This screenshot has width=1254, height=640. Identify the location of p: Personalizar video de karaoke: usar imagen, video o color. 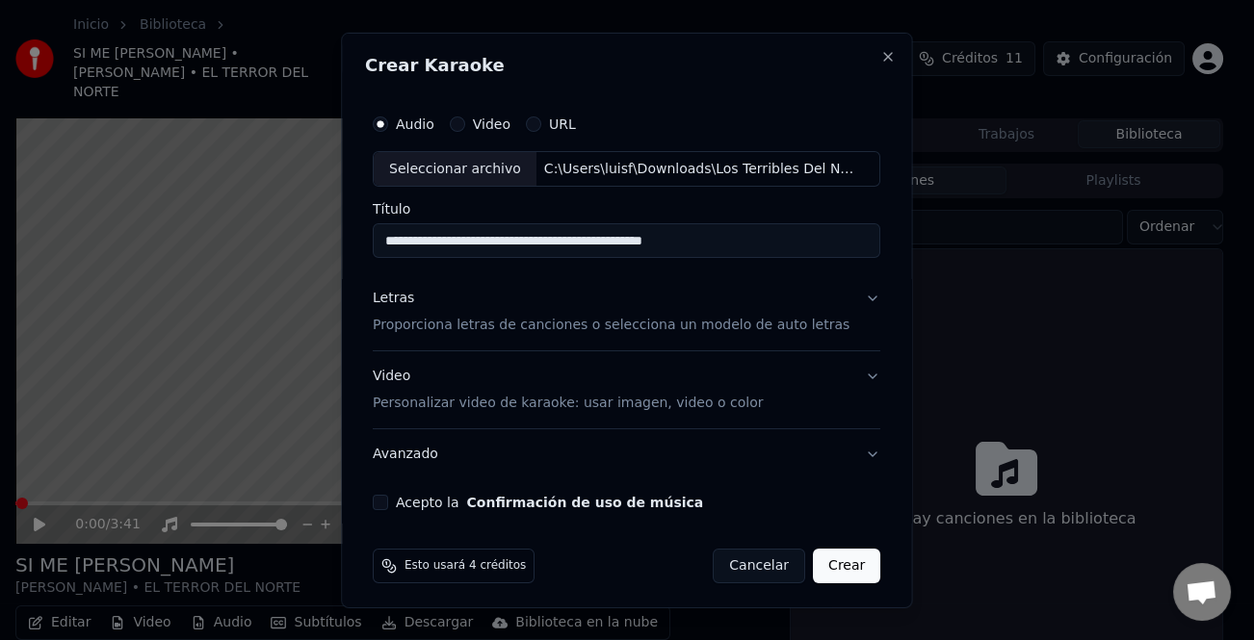
(567, 403).